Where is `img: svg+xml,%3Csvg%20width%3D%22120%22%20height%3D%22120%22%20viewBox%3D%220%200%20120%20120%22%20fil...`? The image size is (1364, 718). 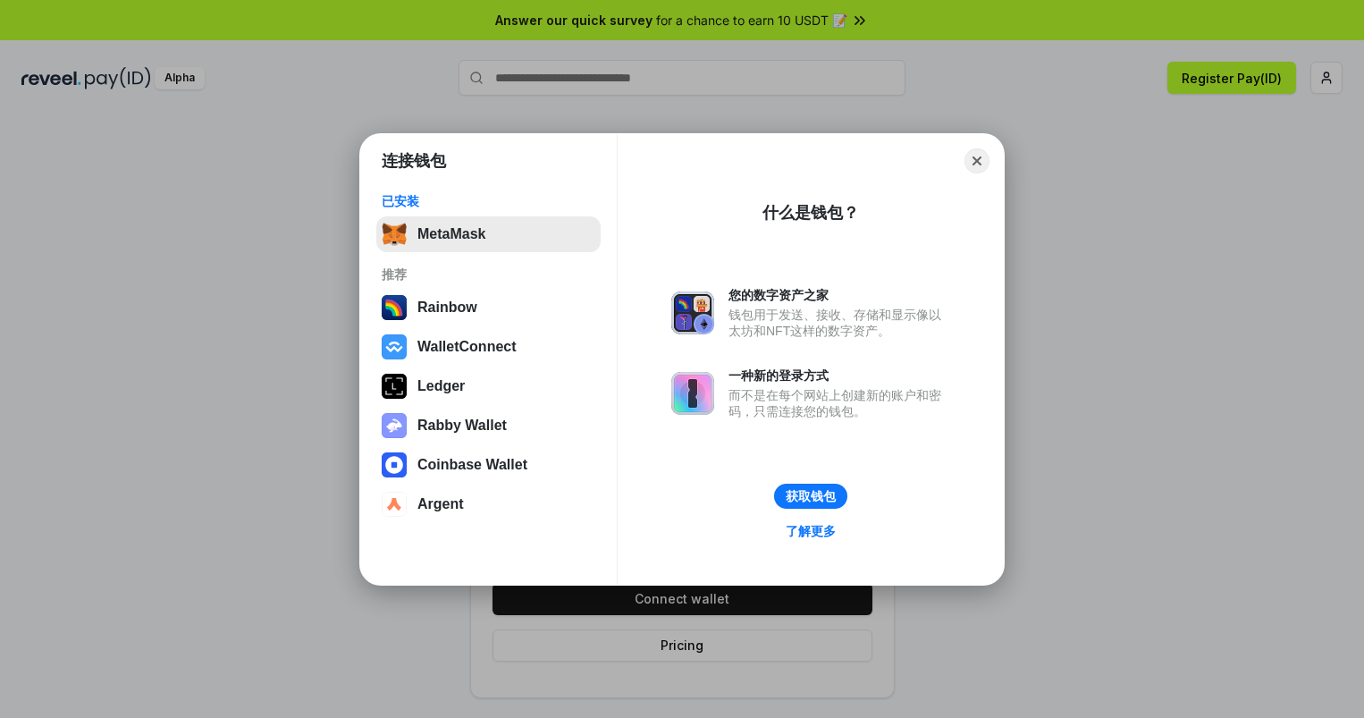 img: svg+xml,%3Csvg%20width%3D%22120%22%20height%3D%22120%22%20viewBox%3D%220%200%20120%20120%22%20fil... is located at coordinates (394, 307).